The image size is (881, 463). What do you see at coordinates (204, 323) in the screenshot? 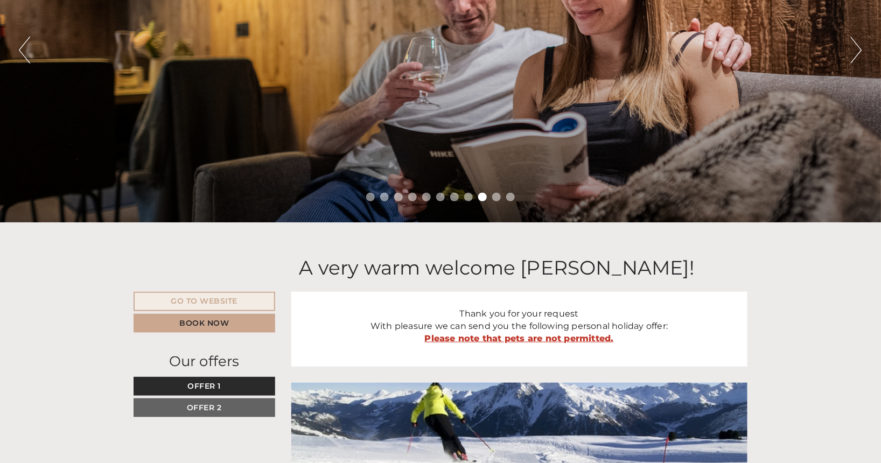
I see `a: Book now` at bounding box center [204, 323].